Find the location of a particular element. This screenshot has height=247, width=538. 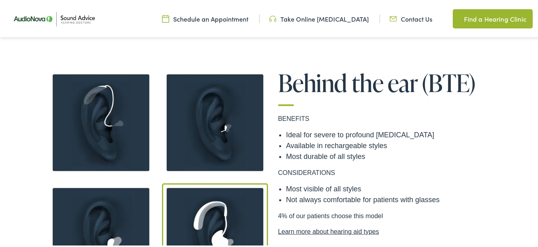

img: Headphone icon in a unique green color, suggesting audio-related services or features. is located at coordinates (273, 18).